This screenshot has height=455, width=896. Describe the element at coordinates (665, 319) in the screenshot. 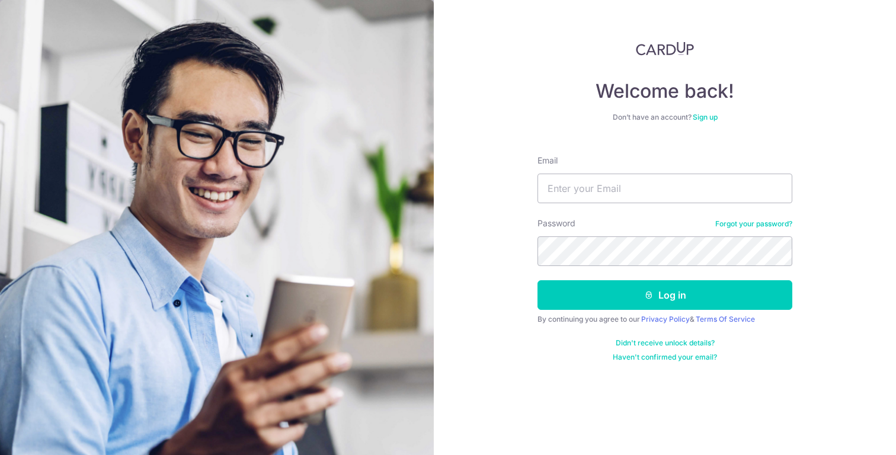

I see `a: Privacy Policy` at that location.